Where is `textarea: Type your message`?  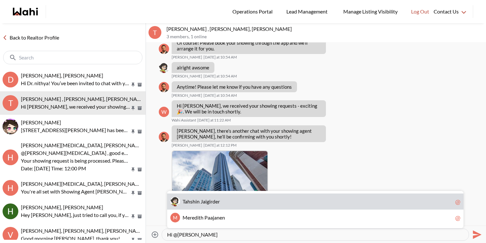 textarea: Type your message is located at coordinates (315, 235).